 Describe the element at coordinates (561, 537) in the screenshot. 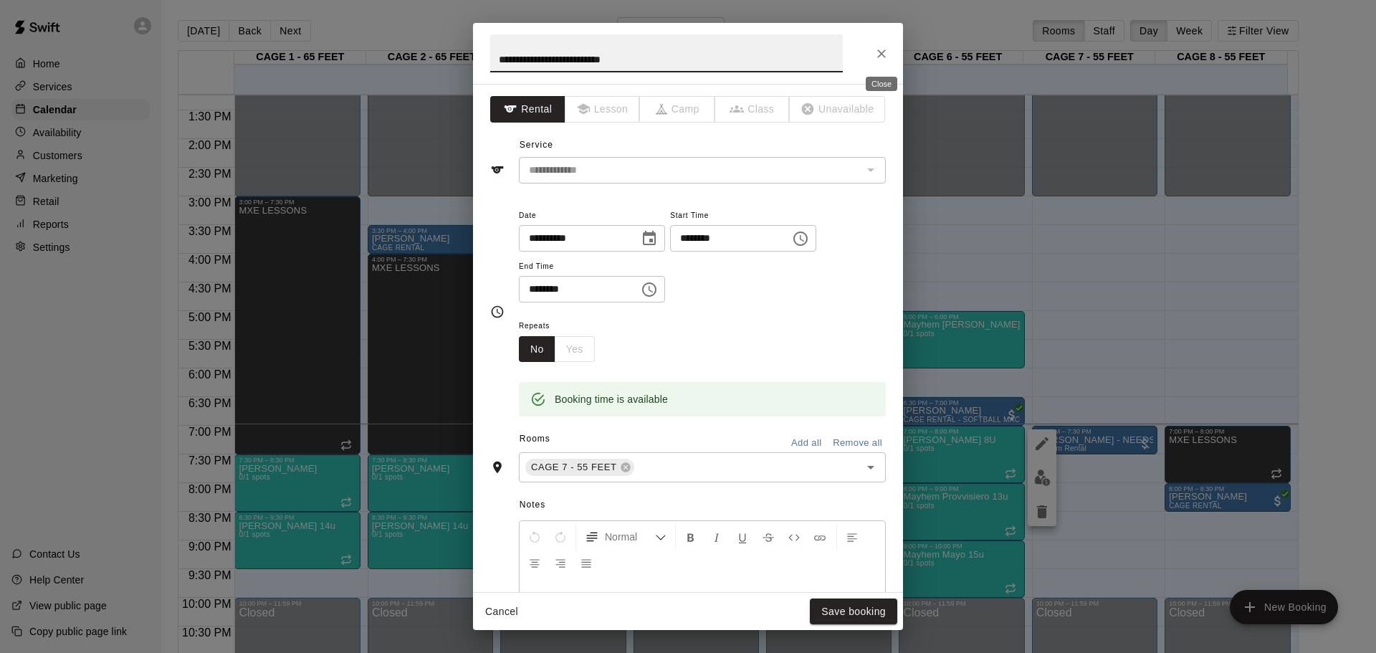

I see `button: Redo` at that location.